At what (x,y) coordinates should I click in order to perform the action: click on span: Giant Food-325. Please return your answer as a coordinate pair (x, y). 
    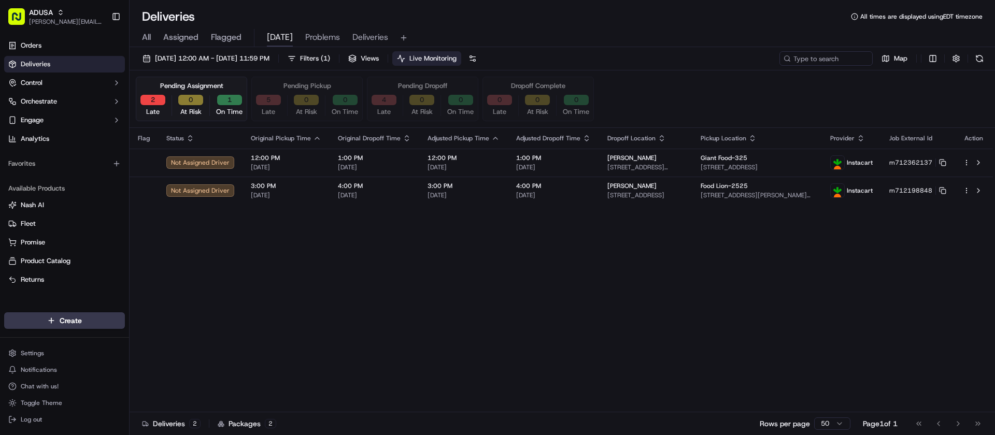
    Looking at the image, I should click on (724, 158).